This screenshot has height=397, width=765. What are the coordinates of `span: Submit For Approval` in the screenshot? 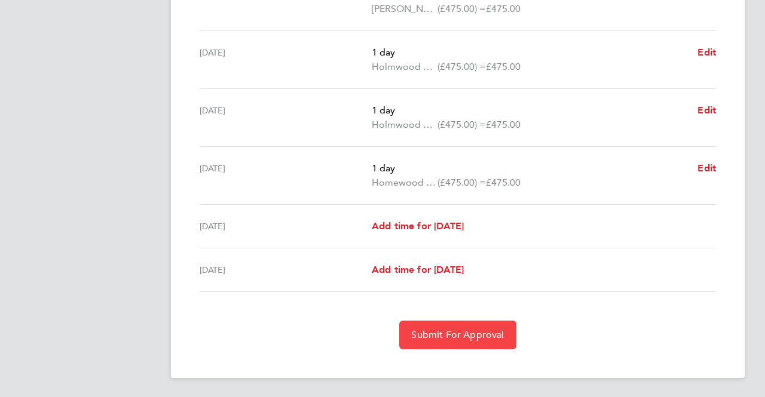 It's located at (457, 335).